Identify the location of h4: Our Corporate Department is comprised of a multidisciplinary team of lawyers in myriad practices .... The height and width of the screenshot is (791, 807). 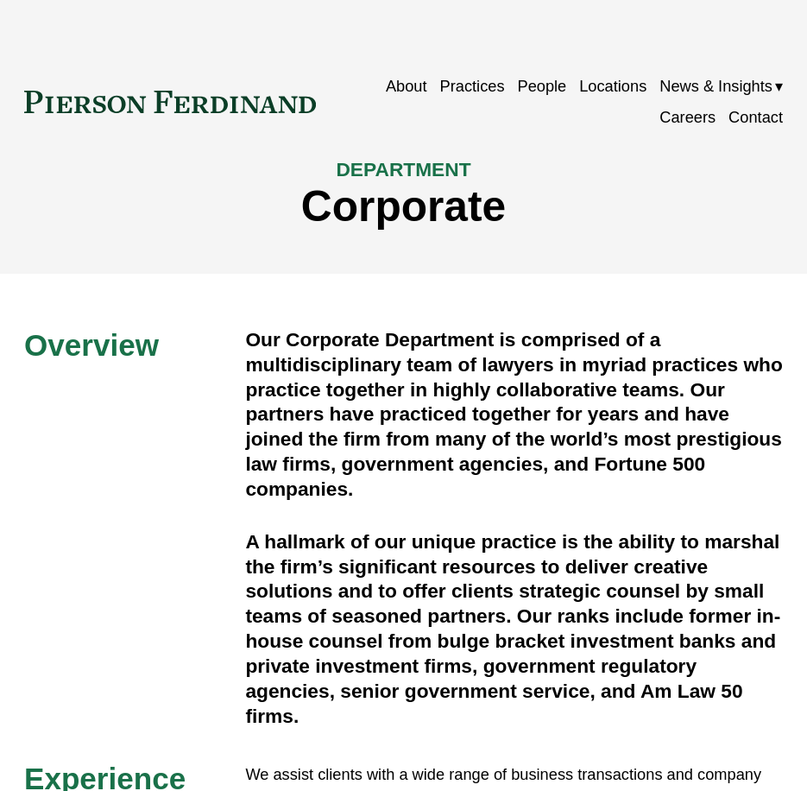
(514, 415).